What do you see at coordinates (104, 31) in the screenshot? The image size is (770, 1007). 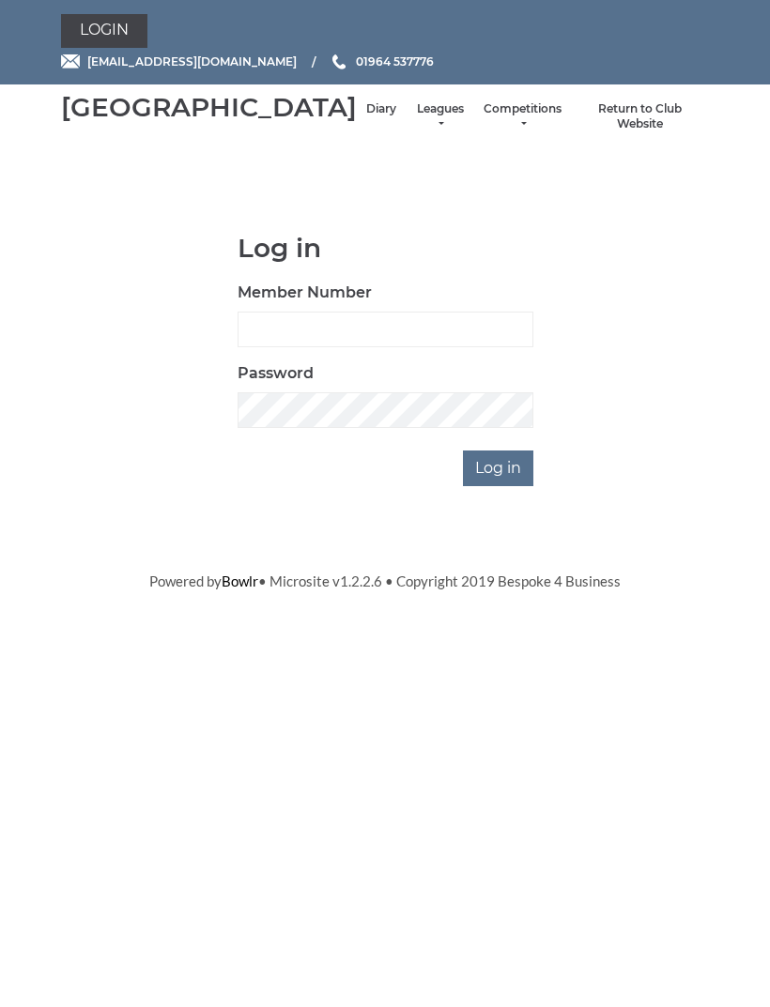 I see `a: Login` at bounding box center [104, 31].